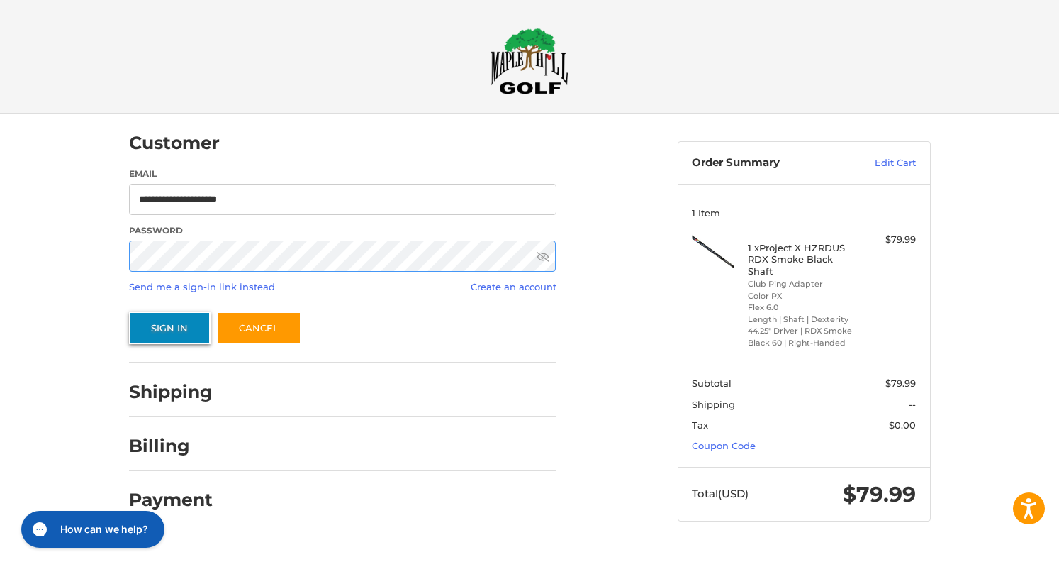  What do you see at coordinates (342, 174) in the screenshot?
I see `label: Email` at bounding box center [342, 174].